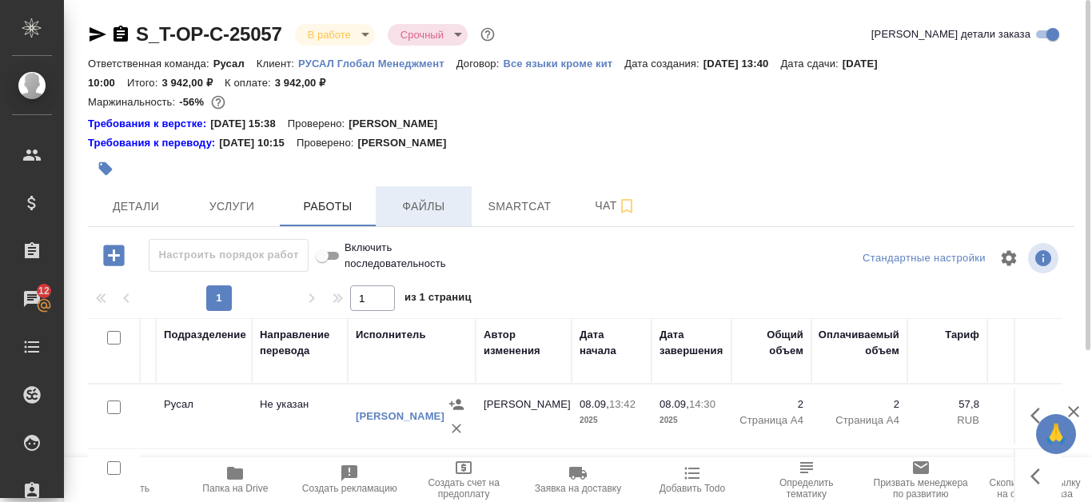 The image size is (1092, 502). I want to click on button: Срочный, so click(422, 34).